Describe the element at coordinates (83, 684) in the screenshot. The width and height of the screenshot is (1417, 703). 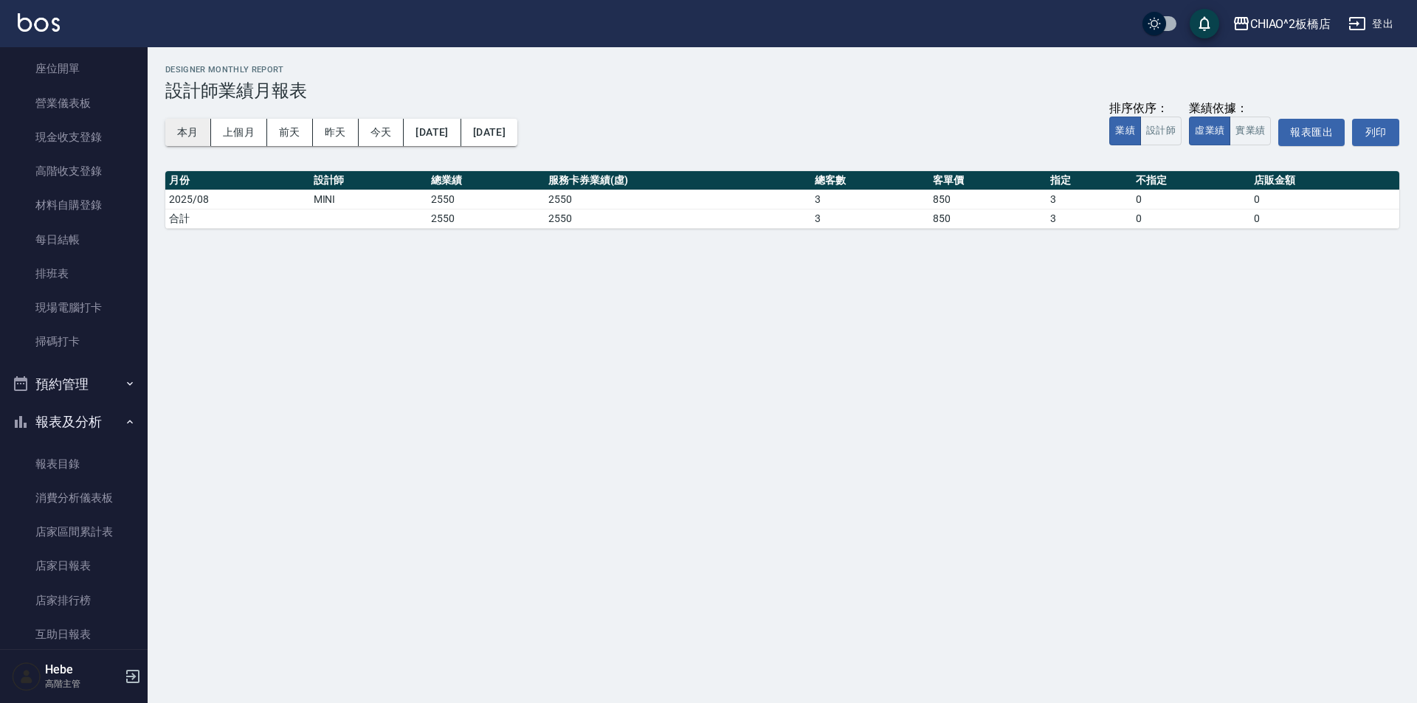
I see `p: 高階主管` at that location.